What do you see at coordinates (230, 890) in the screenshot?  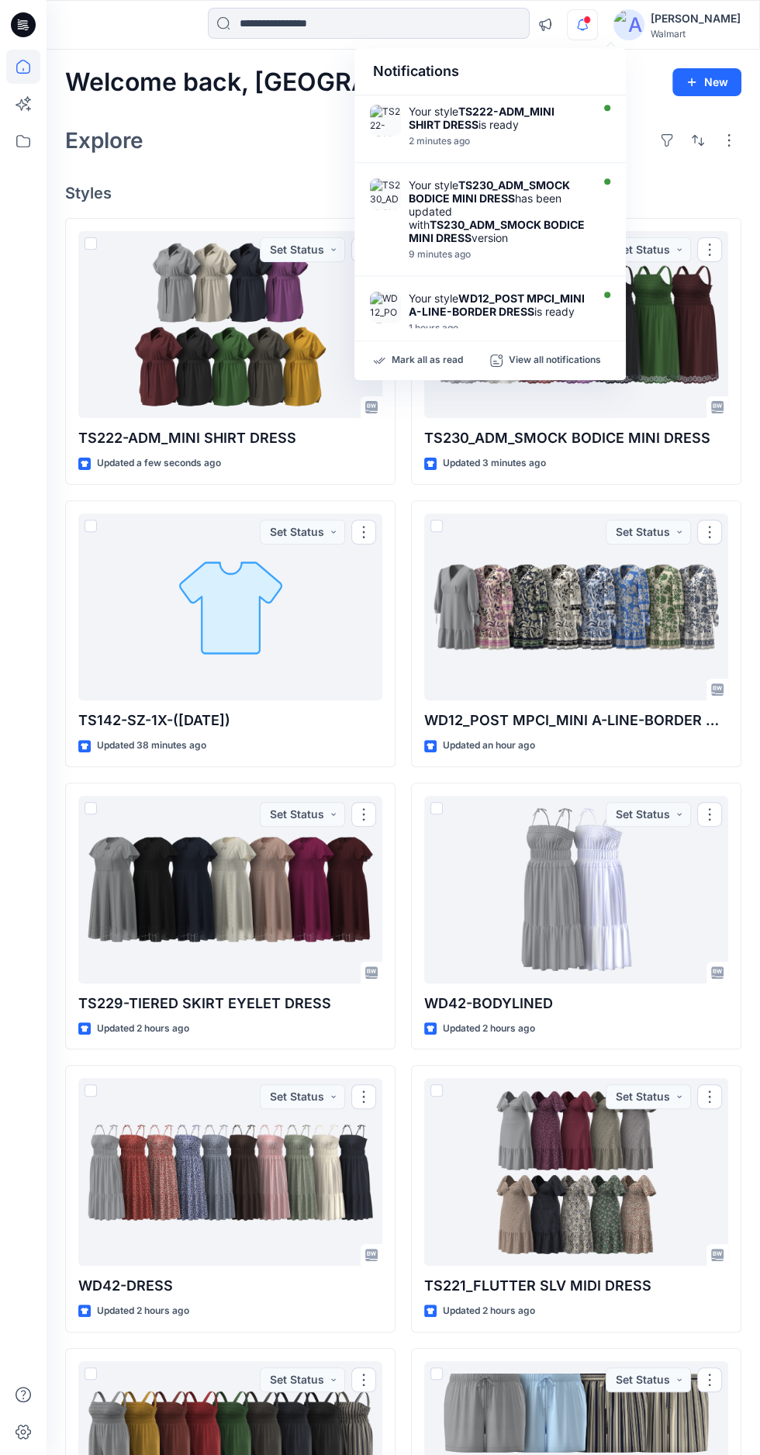 I see `a: TS229-TIERED SKIRT EYELET DRESS` at bounding box center [230, 890].